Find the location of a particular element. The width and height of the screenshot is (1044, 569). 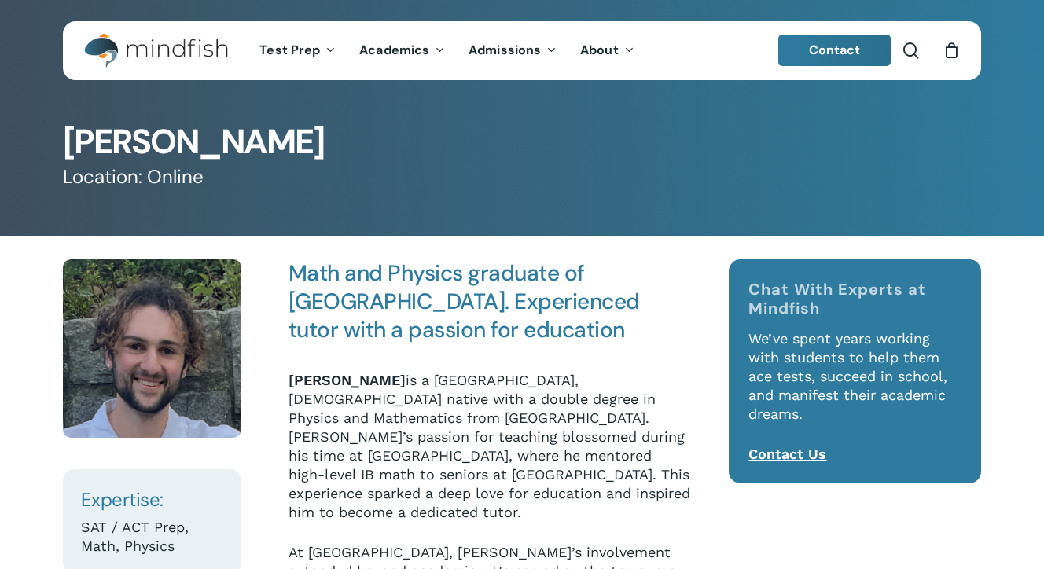

a: Academics is located at coordinates (402, 50).